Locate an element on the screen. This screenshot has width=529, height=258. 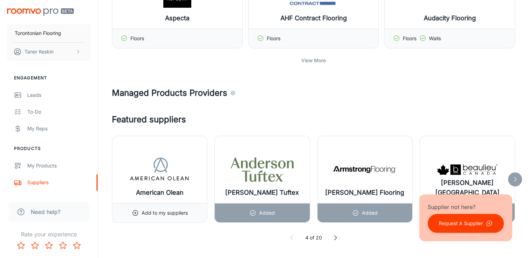
button: Rate 4 star is located at coordinates (63, 246).